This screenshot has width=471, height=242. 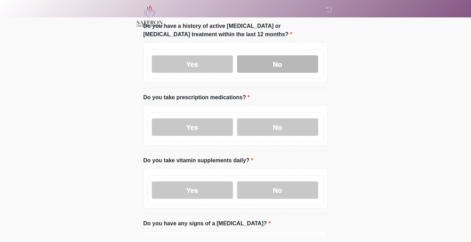 What do you see at coordinates (196, 97) in the screenshot?
I see `label: Do you take prescription medications?` at bounding box center [196, 97].